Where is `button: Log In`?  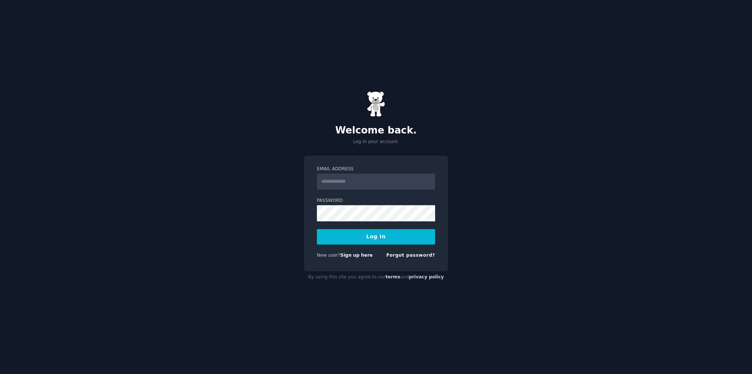
button: Log In is located at coordinates (376, 237).